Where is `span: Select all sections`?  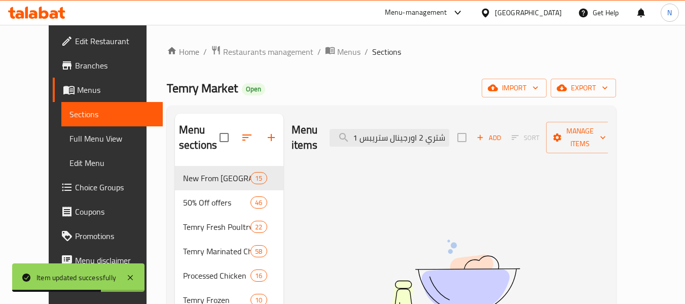 span: Select all sections is located at coordinates (224, 137).